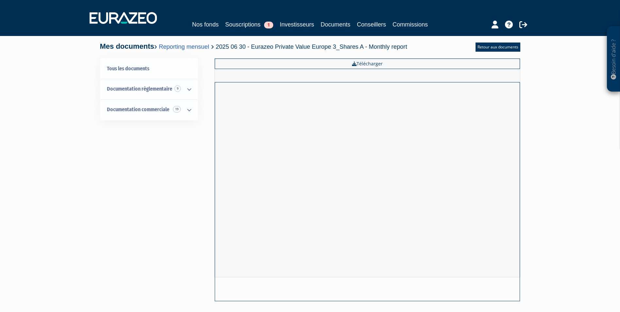  What do you see at coordinates (410, 25) in the screenshot?
I see `a: Commissions` at bounding box center [410, 25].